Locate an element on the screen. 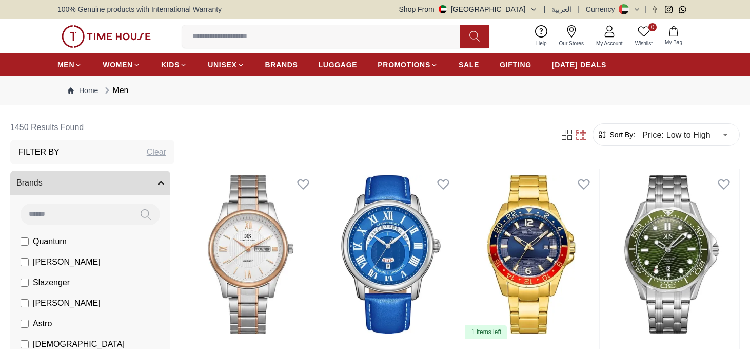 The height and width of the screenshot is (349, 750). h6: 1450 Results Found is located at coordinates (92, 127).